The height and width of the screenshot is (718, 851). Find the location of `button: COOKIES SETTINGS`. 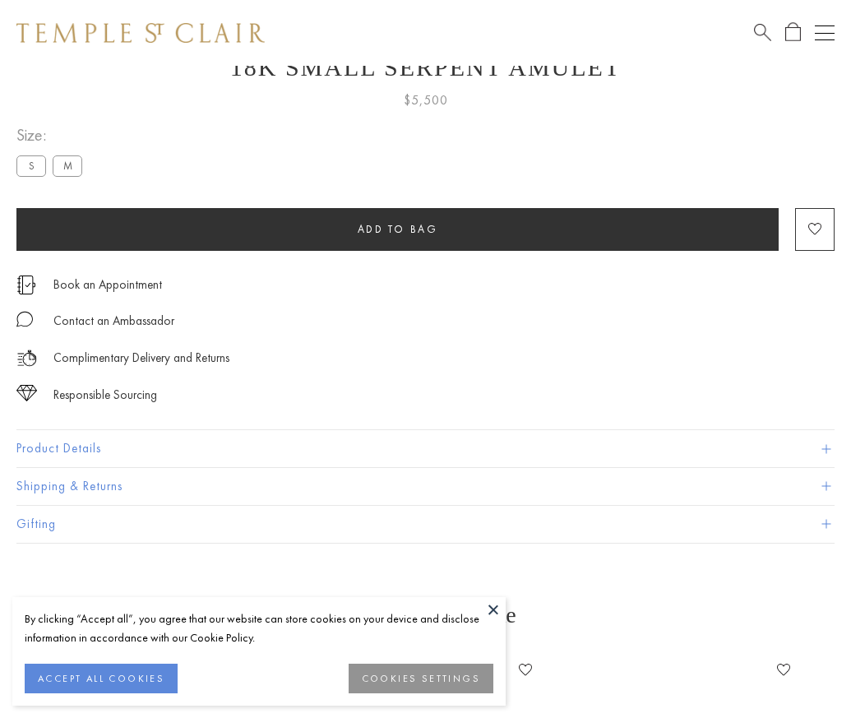

button: COOKIES SETTINGS is located at coordinates (421, 678).